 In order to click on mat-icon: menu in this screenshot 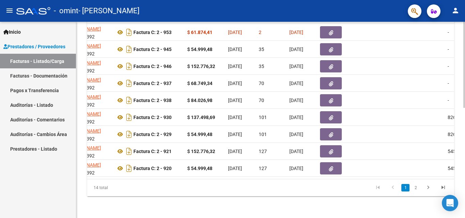, I will do `click(10, 11)`.